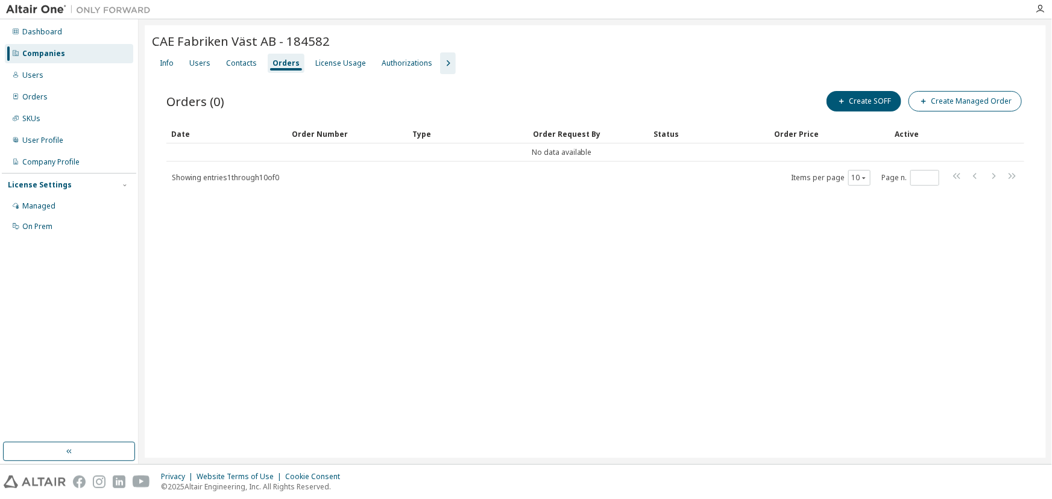 Image resolution: width=1052 pixels, height=499 pixels. What do you see at coordinates (340, 63) in the screenshot?
I see `div: License Usage` at bounding box center [340, 63].